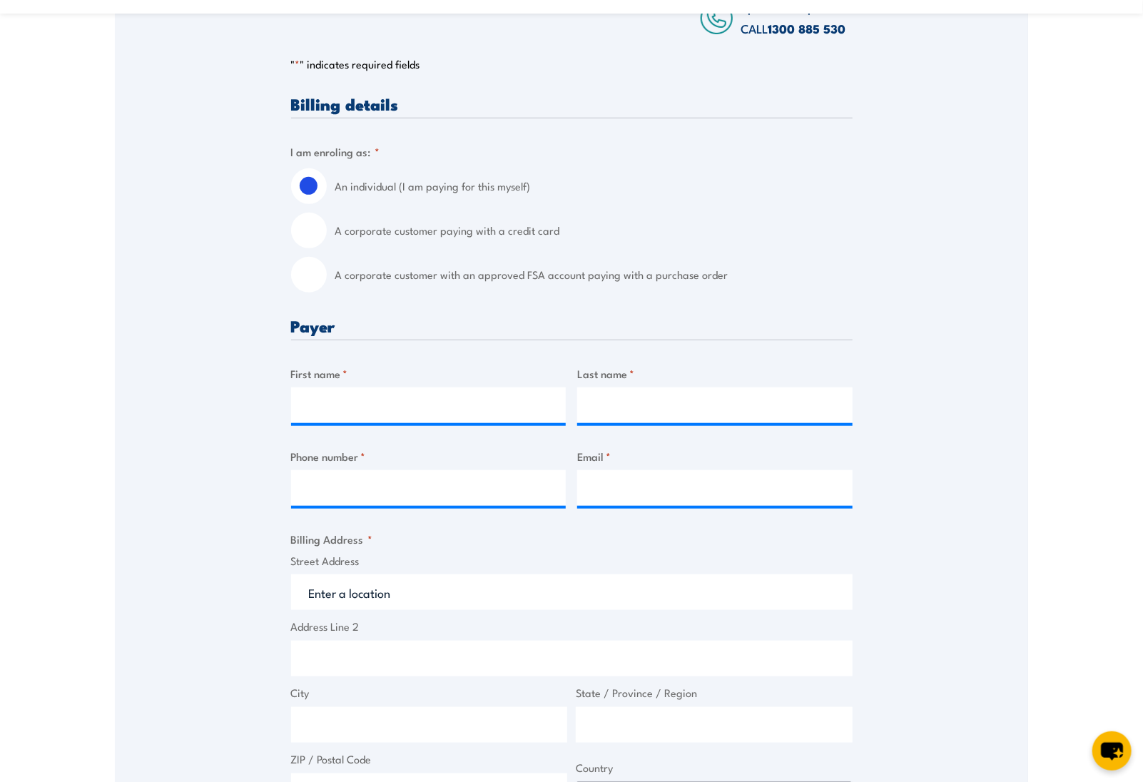  What do you see at coordinates (572, 627) in the screenshot?
I see `label: Address Line 2` at bounding box center [572, 627].